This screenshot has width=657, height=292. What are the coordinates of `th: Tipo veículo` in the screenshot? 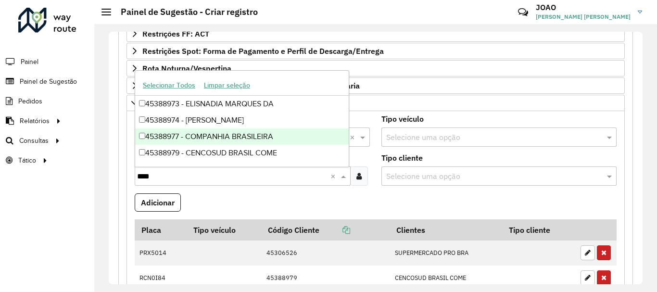 It's located at (224, 230).